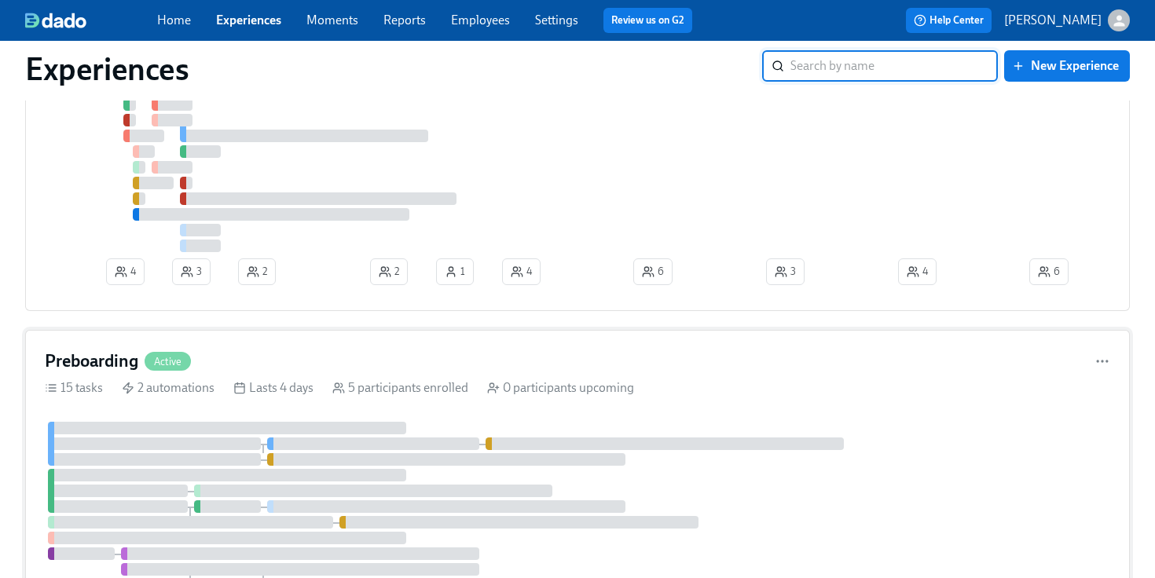 The height and width of the screenshot is (578, 1155). What do you see at coordinates (560, 388) in the screenshot?
I see `div: 0 participants upcoming` at bounding box center [560, 388].